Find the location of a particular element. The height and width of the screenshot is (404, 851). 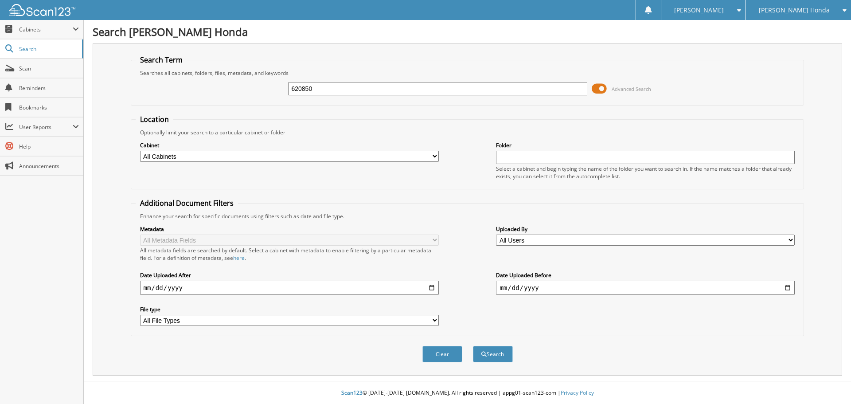

label: Uploaded By is located at coordinates (645, 229).